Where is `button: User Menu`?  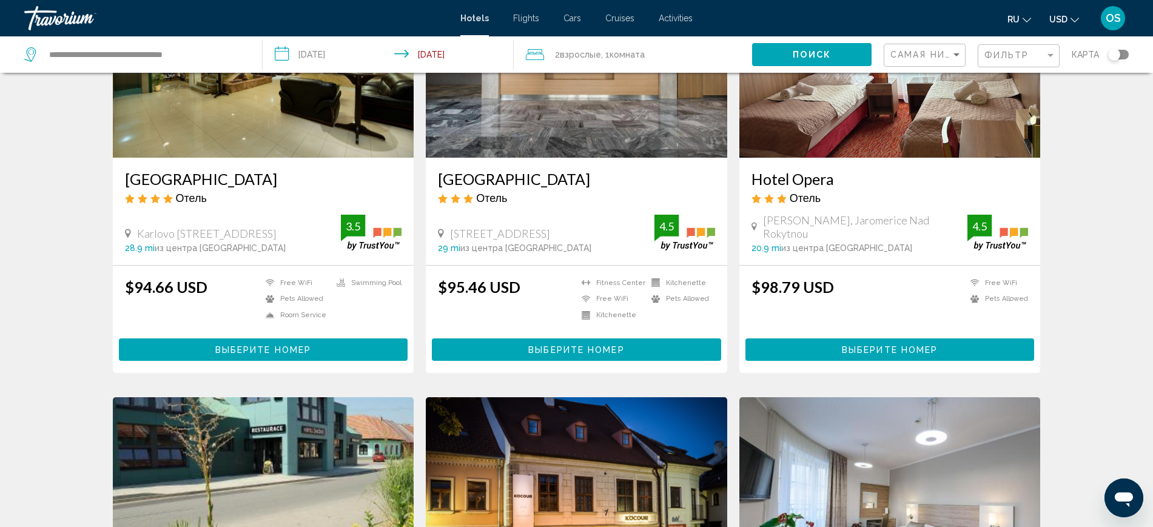
button: User Menu is located at coordinates (1113, 18).